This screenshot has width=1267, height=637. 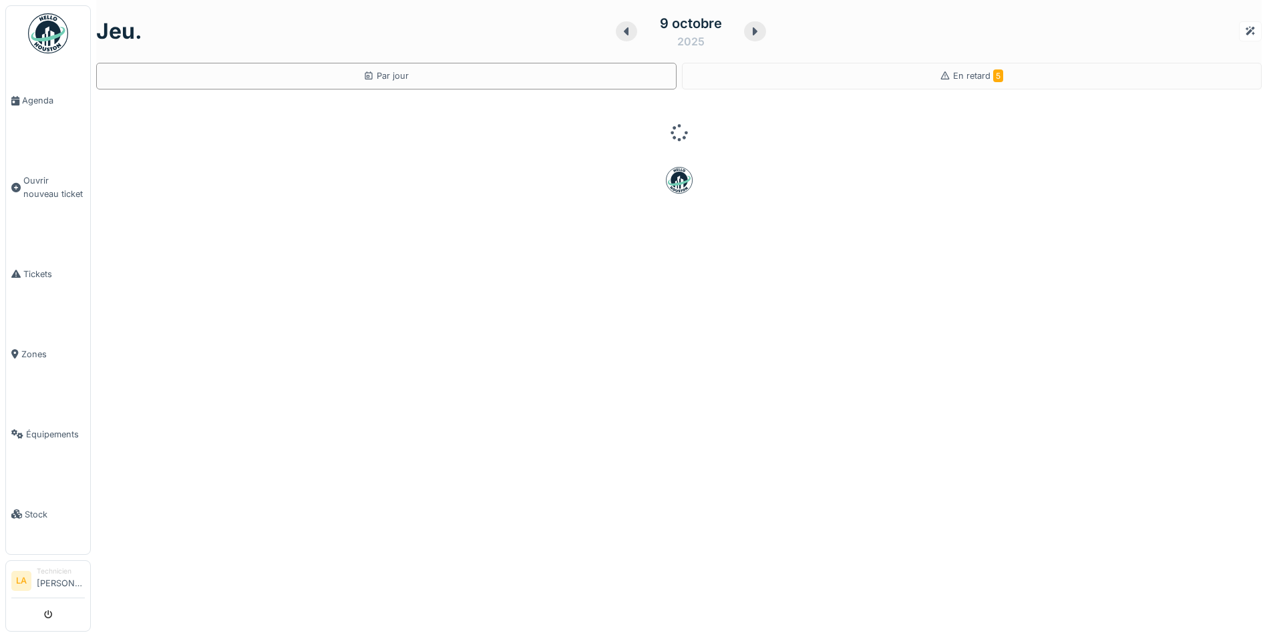 I want to click on h1: jeu., so click(x=119, y=31).